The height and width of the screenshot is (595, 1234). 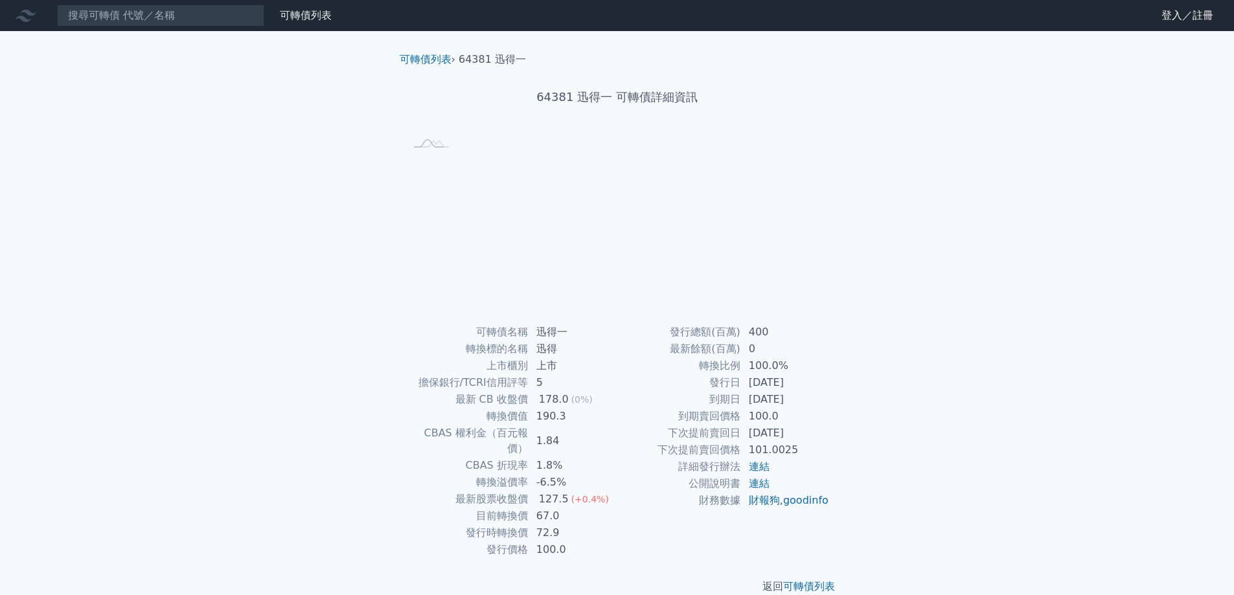 What do you see at coordinates (617, 97) in the screenshot?
I see `h1: 64381 迅得一 可轉債詳細資訊` at bounding box center [617, 97].